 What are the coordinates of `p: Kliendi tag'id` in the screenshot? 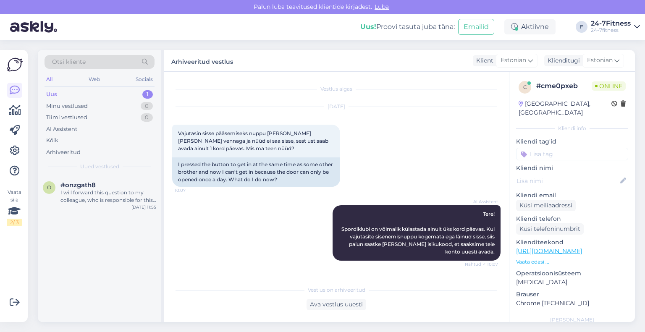 It's located at (572, 141).